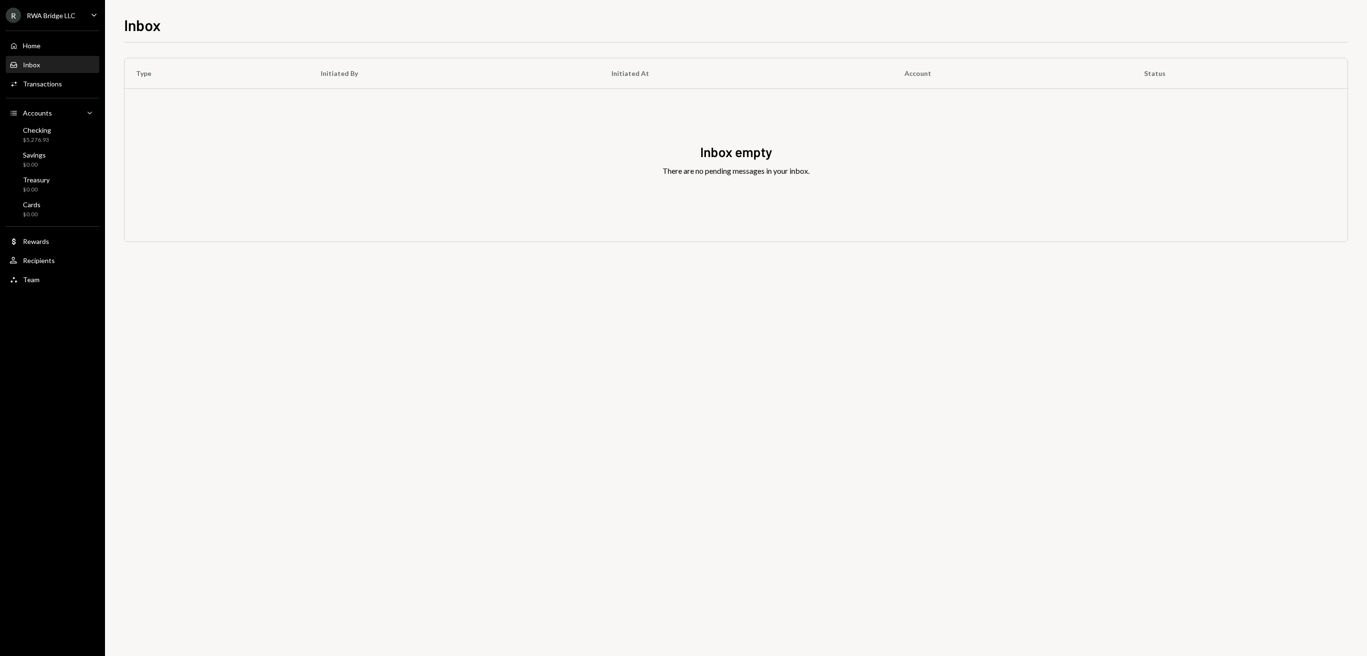  Describe the element at coordinates (53, 45) in the screenshot. I see `a: Home` at that location.